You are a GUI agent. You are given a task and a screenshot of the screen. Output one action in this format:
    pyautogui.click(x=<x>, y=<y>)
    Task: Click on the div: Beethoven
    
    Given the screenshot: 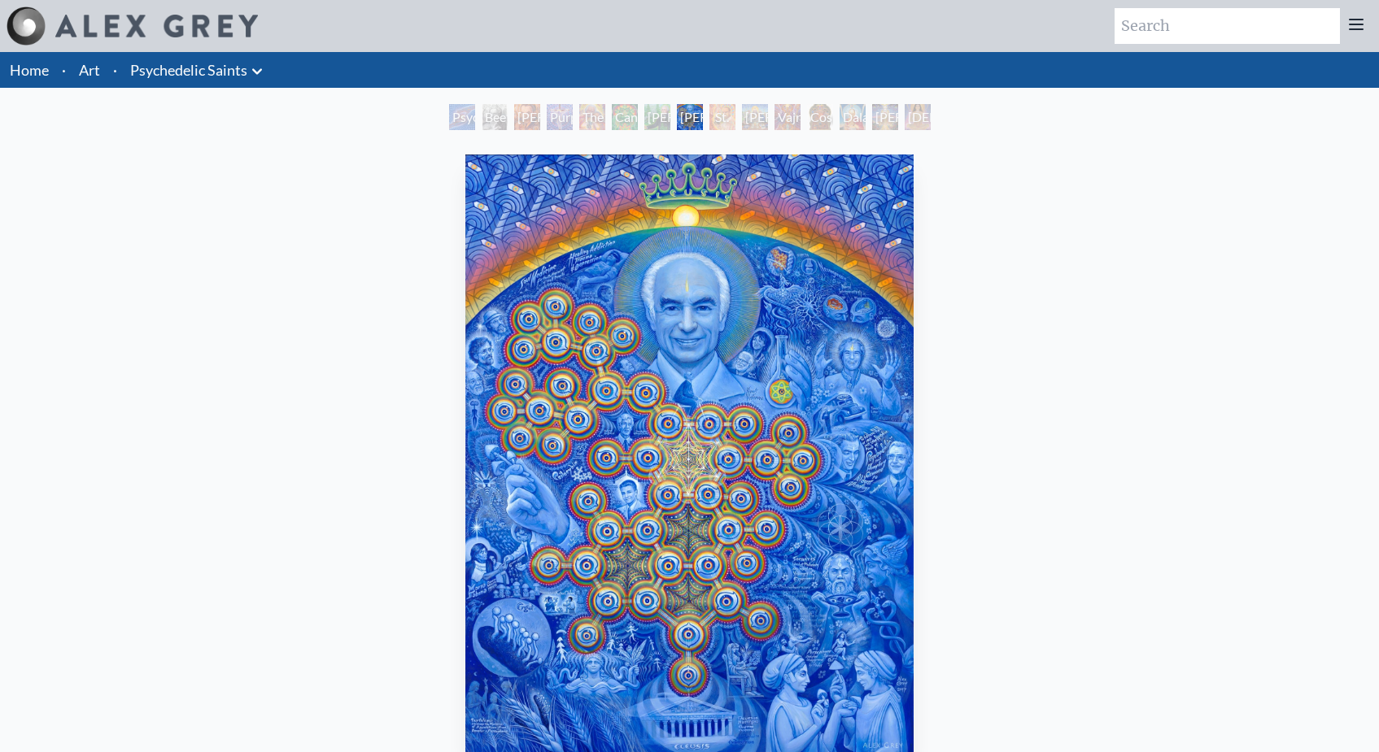 What is the action you would take?
    pyautogui.click(x=495, y=117)
    